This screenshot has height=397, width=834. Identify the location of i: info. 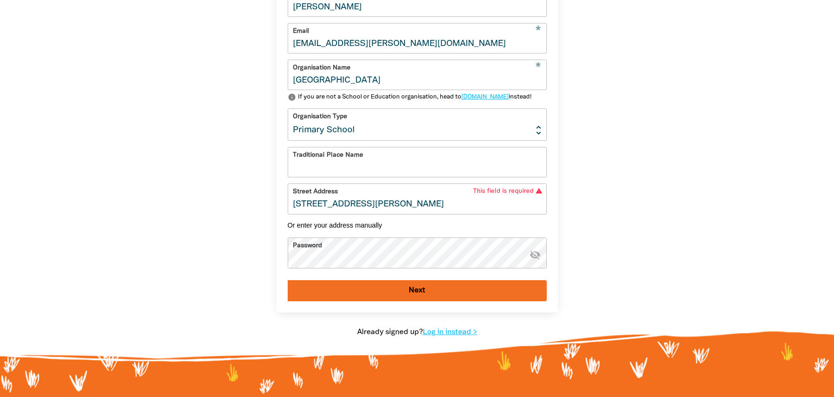
(292, 97).